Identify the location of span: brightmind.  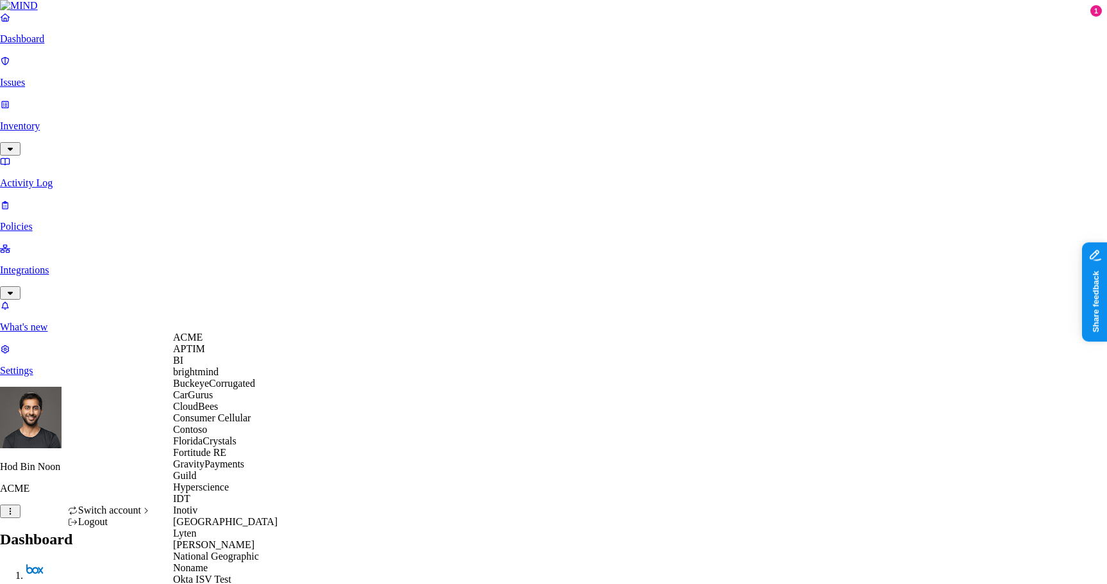
(195, 372).